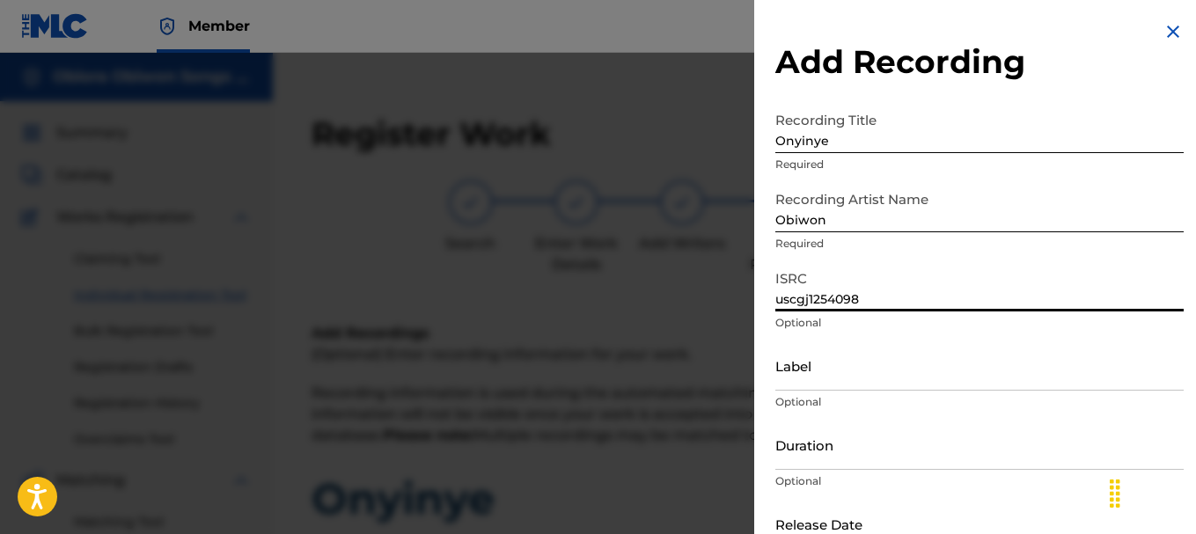  What do you see at coordinates (980, 62) in the screenshot?
I see `h2: Add Recording` at bounding box center [980, 62].